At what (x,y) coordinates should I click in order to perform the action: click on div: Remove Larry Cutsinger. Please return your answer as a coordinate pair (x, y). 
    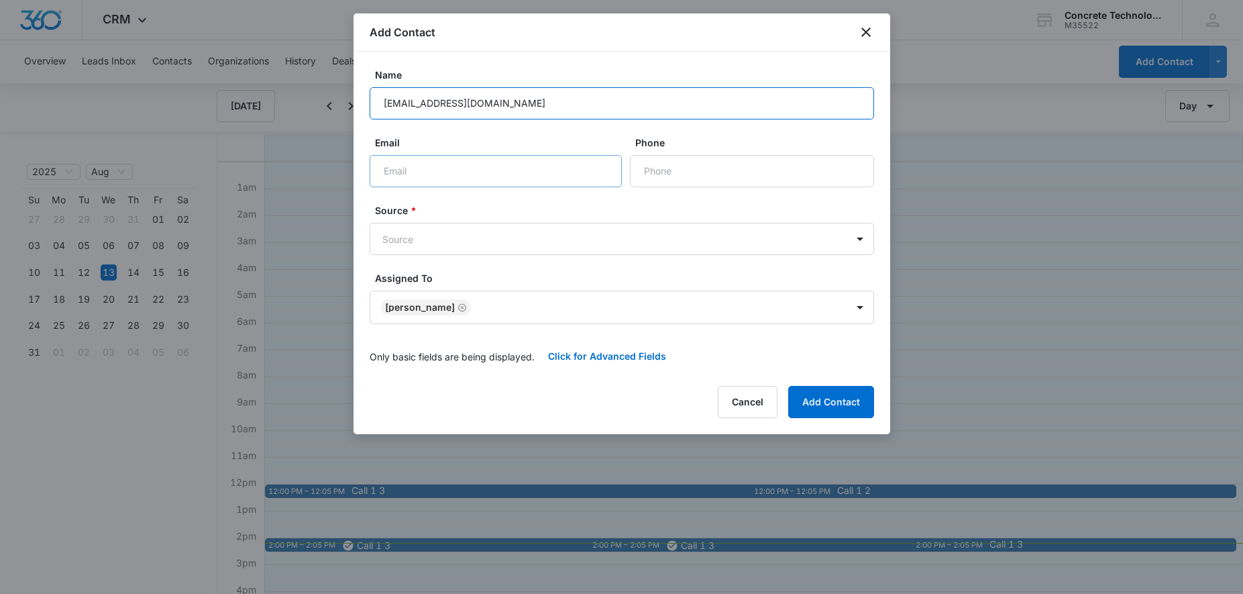
    Looking at the image, I should click on (461, 307).